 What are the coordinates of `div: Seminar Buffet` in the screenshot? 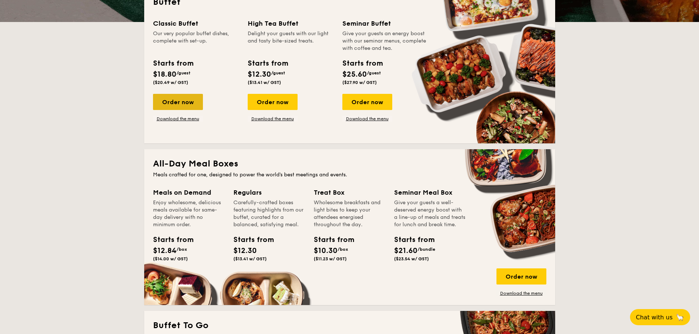 It's located at (385, 23).